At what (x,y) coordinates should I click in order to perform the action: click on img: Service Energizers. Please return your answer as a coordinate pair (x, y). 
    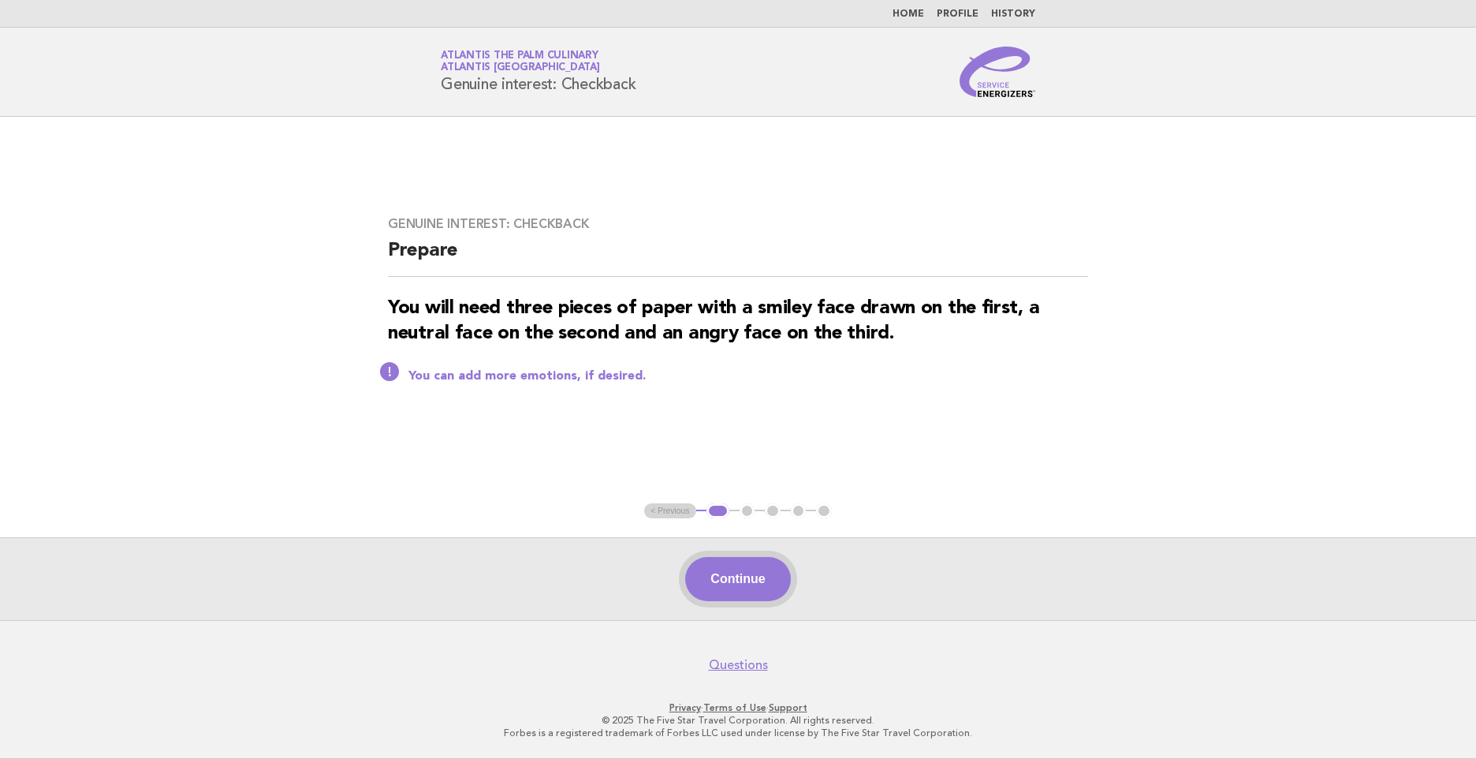
    Looking at the image, I should click on (998, 72).